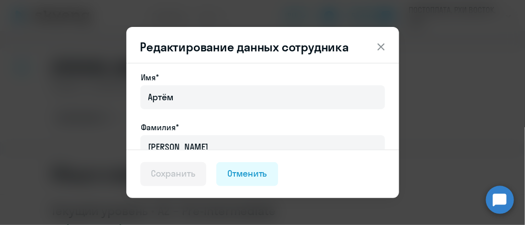 Image resolution: width=525 pixels, height=225 pixels. What do you see at coordinates (247, 174) in the screenshot?
I see `button: Отменить` at bounding box center [247, 174].